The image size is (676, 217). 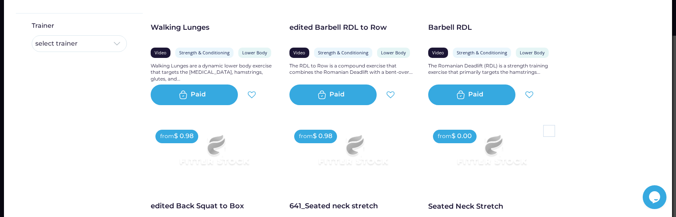 What do you see at coordinates (353, 69) in the screenshot?
I see `div: The RDL to Row is a compound exercise that combines the Romanian Deadlift with a bent-over...` at bounding box center [353, 69].